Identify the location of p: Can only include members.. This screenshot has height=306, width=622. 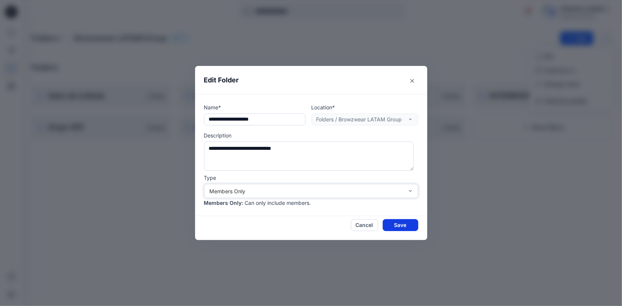
(278, 202).